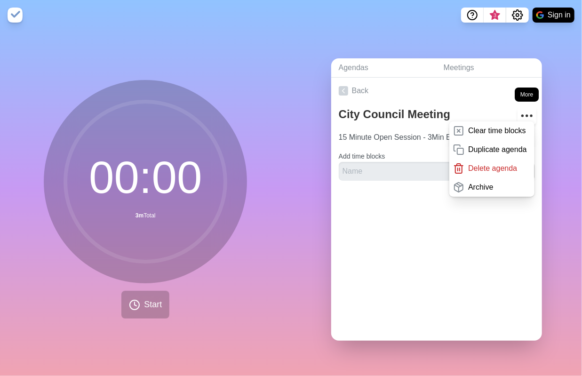 This screenshot has height=376, width=582. Describe the element at coordinates (15, 15) in the screenshot. I see `img: timeblocks logo` at that location.